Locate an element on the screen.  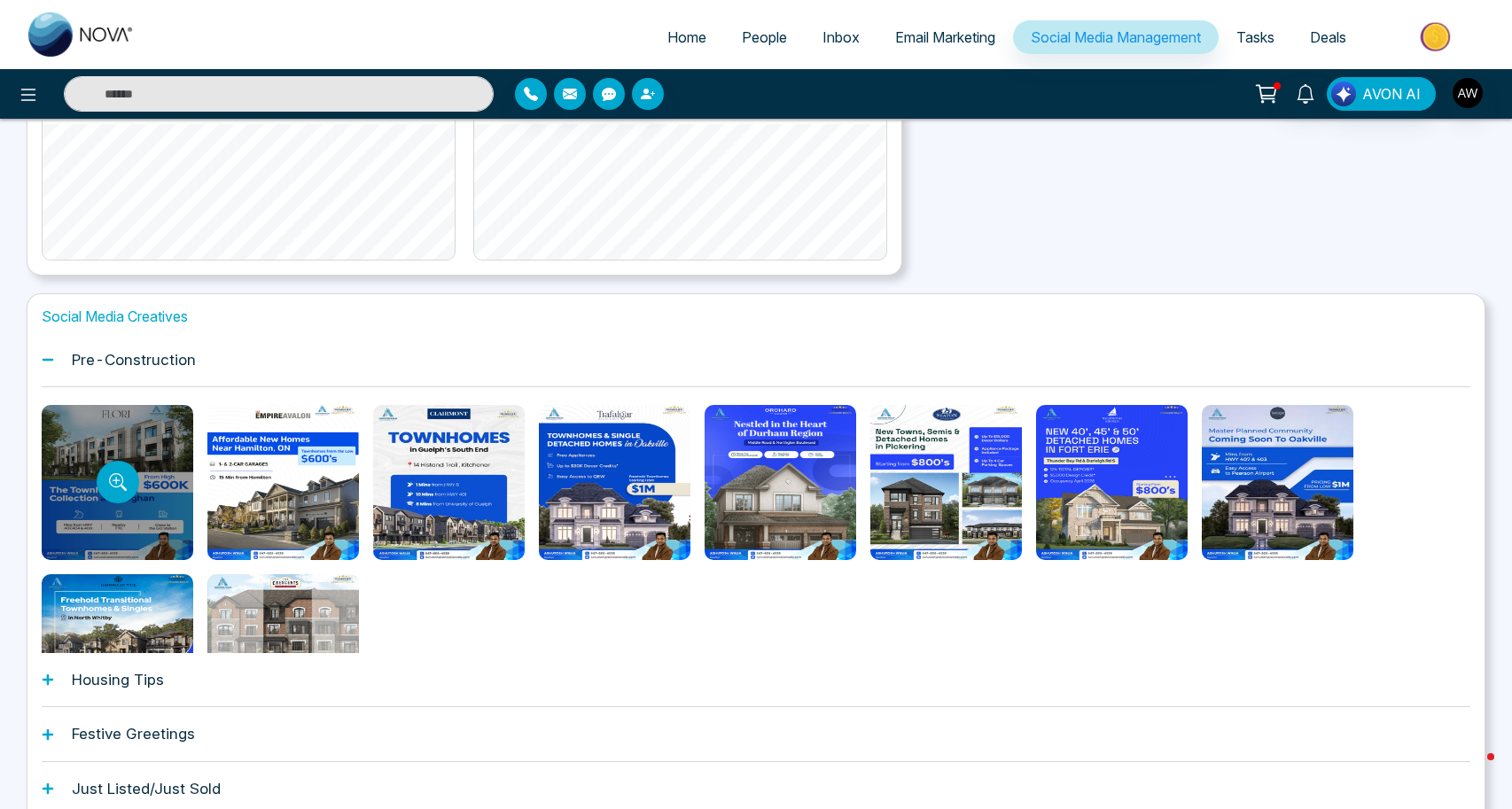
a: Social Media Management is located at coordinates (1115, 37).